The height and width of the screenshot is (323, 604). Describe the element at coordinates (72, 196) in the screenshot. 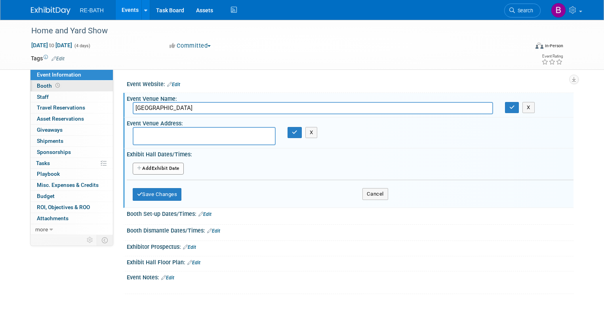

I see `a: Budget` at that location.